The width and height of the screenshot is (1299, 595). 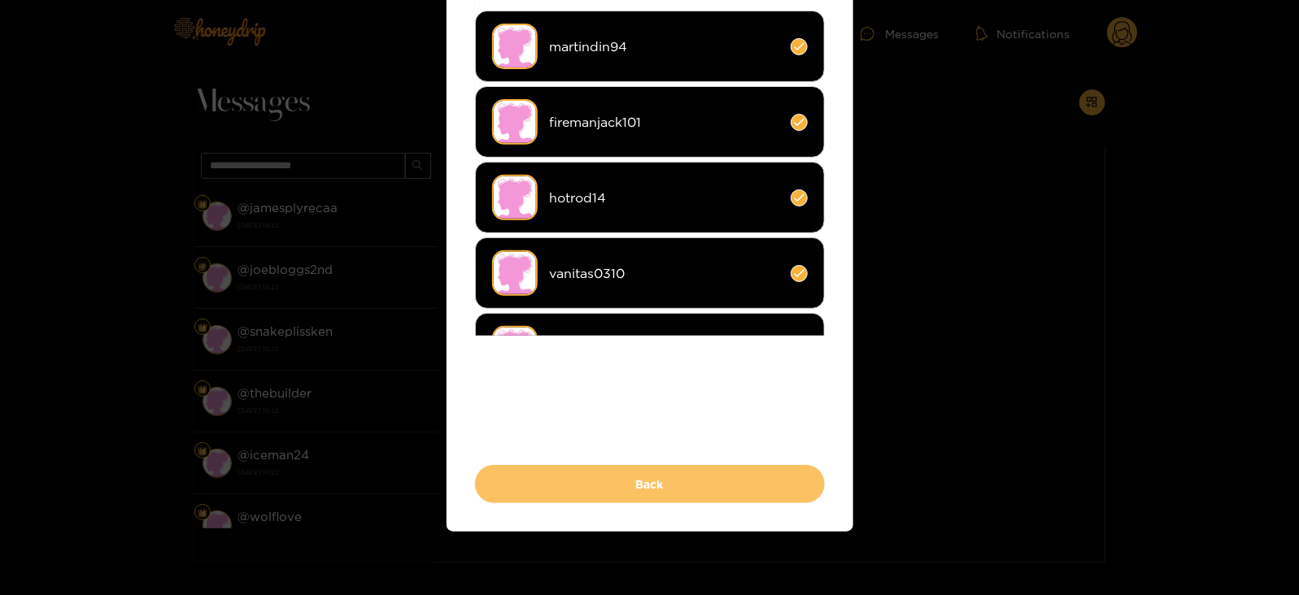 What do you see at coordinates (650, 484) in the screenshot?
I see `button: Back` at bounding box center [650, 484].